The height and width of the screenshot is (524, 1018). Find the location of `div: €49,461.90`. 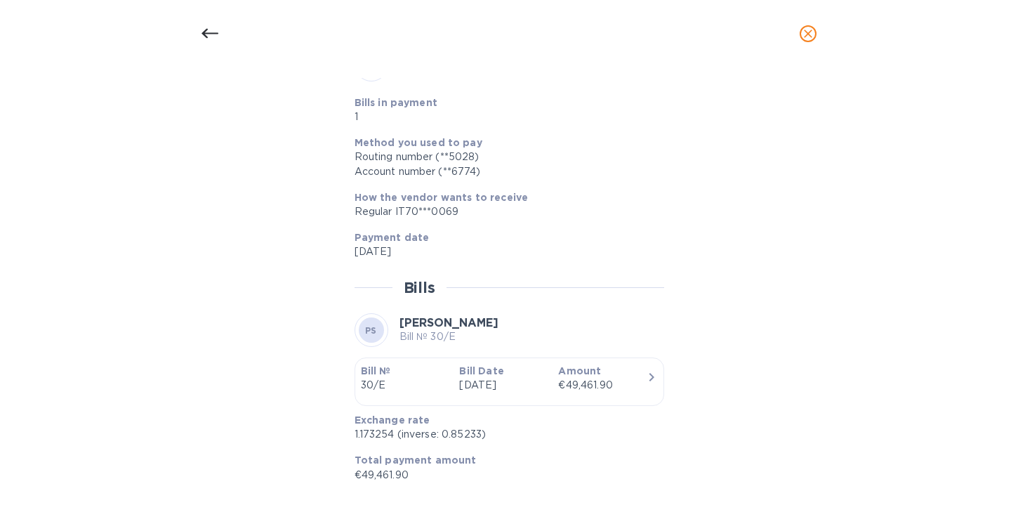

div: €49,461.90 is located at coordinates (602, 385).